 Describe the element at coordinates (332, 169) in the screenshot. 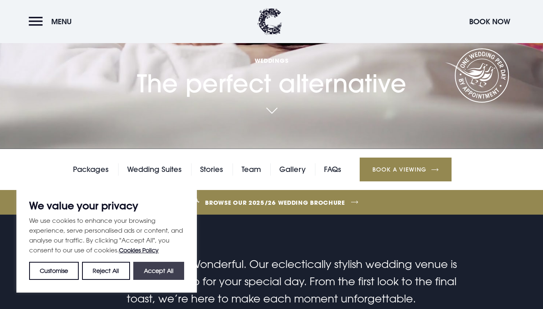

I see `a: FAQs` at that location.